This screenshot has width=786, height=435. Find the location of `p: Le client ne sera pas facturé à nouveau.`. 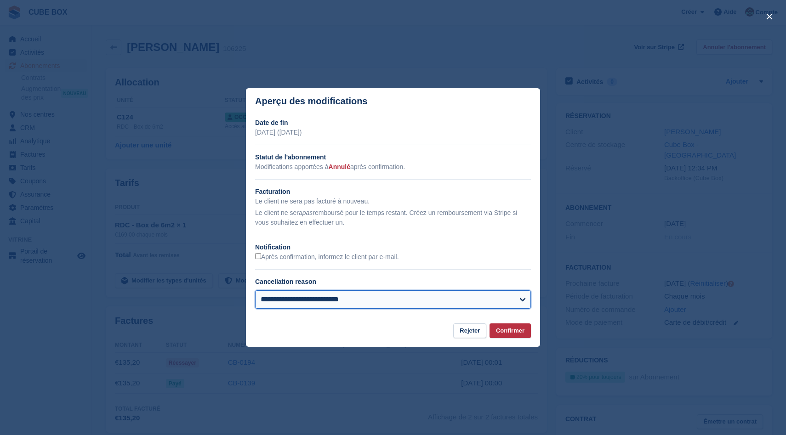

p: Le client ne sera pas facturé à nouveau. is located at coordinates (393, 201).